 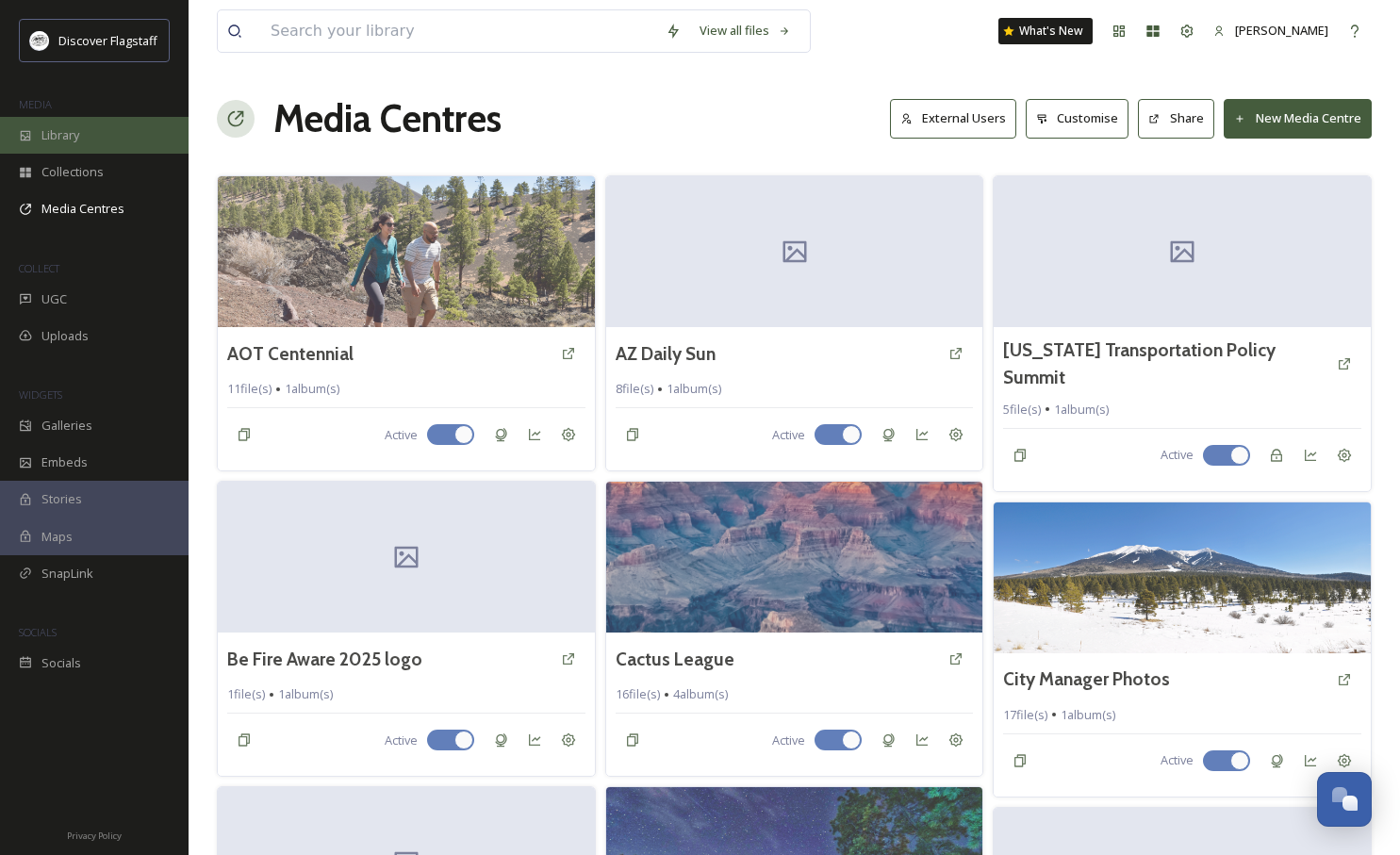 I want to click on span: WIDGETS, so click(x=40, y=394).